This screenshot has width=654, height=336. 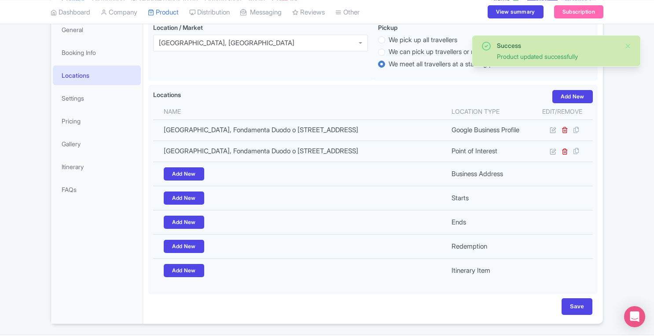 I want to click on label: We meet all travellers at a starting point, so click(x=446, y=64).